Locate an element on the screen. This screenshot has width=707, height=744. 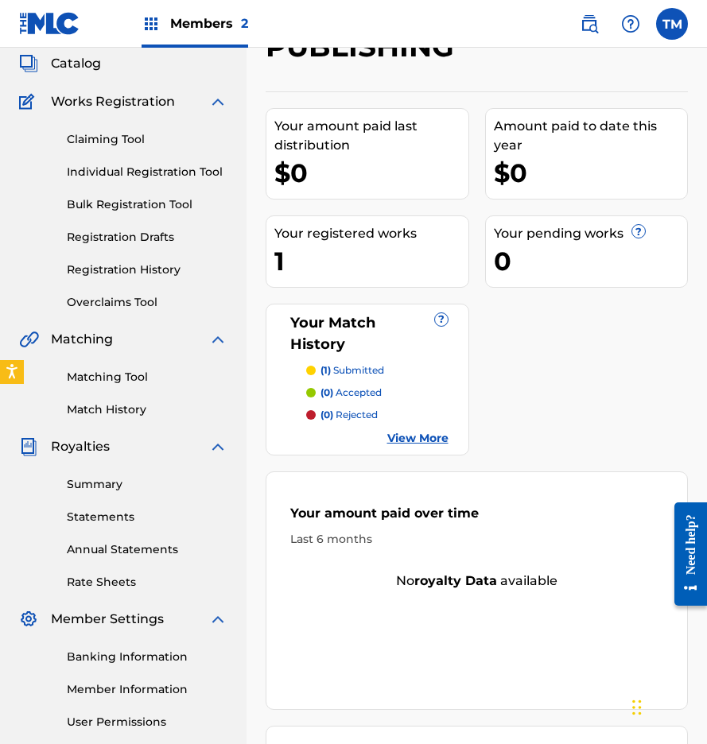
a: Public Search is located at coordinates (589, 24).